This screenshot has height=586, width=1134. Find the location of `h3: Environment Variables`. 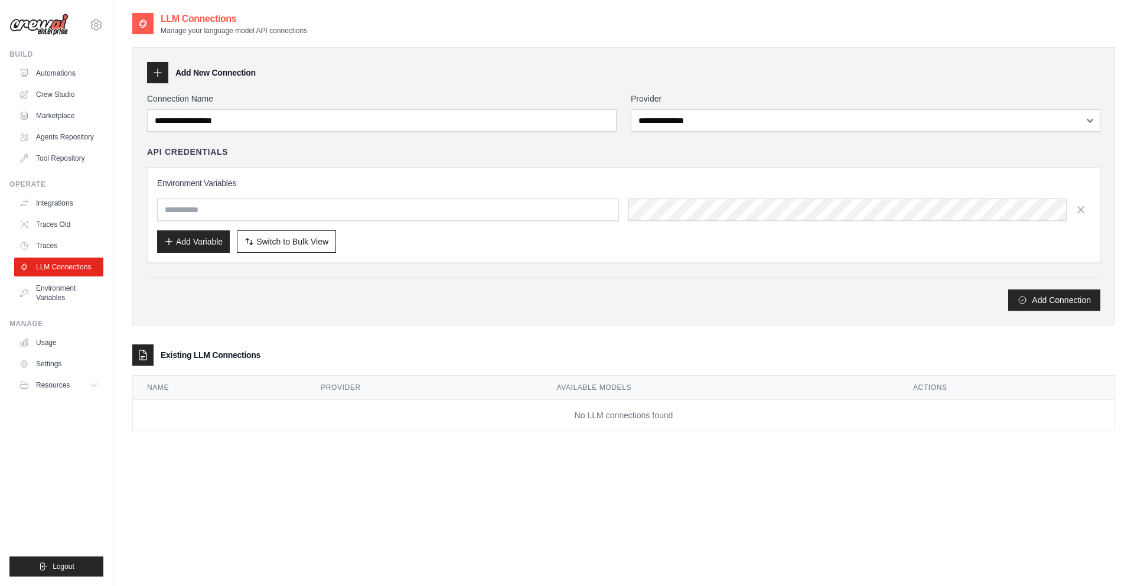

h3: Environment Variables is located at coordinates (623, 183).